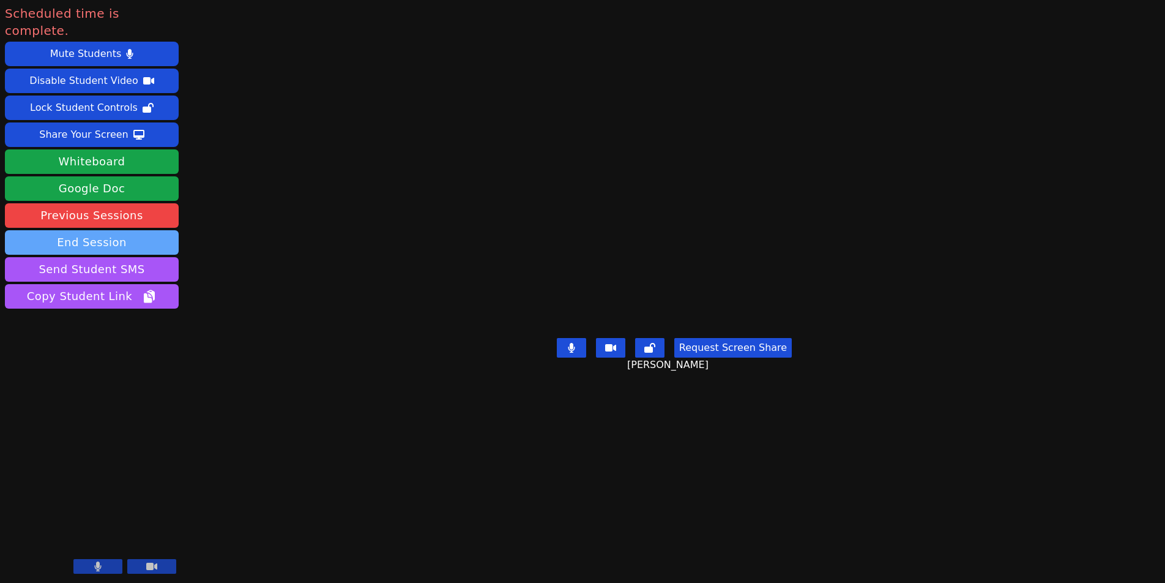 The height and width of the screenshot is (583, 1165). What do you see at coordinates (92, 108) in the screenshot?
I see `button: Lock Student Controls` at bounding box center [92, 108].